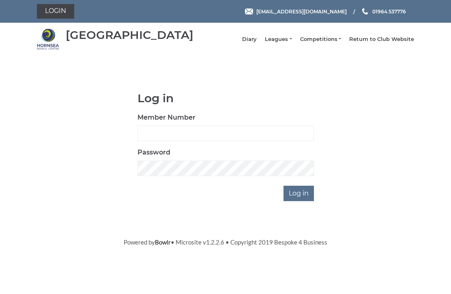 Image resolution: width=451 pixels, height=294 pixels. Describe the element at coordinates (382, 39) in the screenshot. I see `a: Return to Club Website` at that location.